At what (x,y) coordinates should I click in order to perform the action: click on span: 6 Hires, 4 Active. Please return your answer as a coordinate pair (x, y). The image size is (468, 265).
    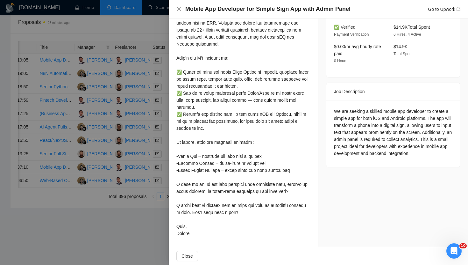
    Looking at the image, I should click on (407, 34).